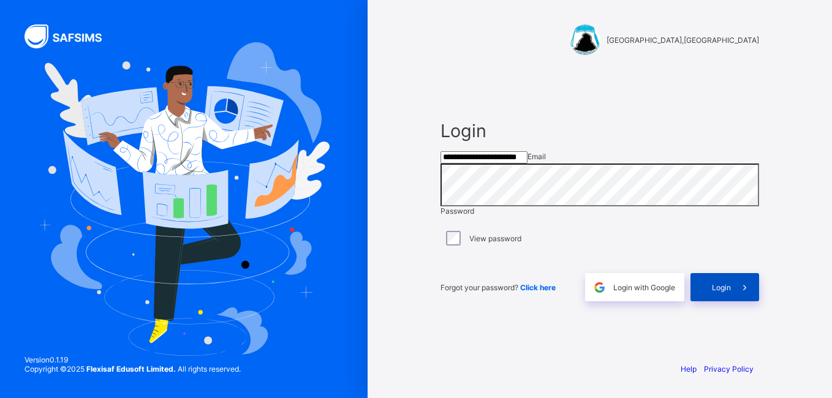 Image resolution: width=832 pixels, height=398 pixels. What do you see at coordinates (537, 156) in the screenshot?
I see `span: Email` at bounding box center [537, 156].